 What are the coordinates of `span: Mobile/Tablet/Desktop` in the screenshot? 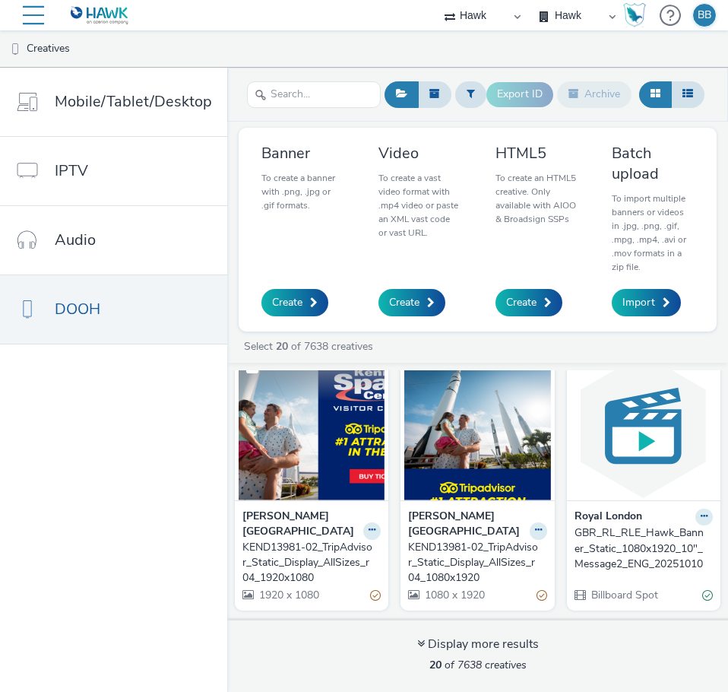 It's located at (133, 101).